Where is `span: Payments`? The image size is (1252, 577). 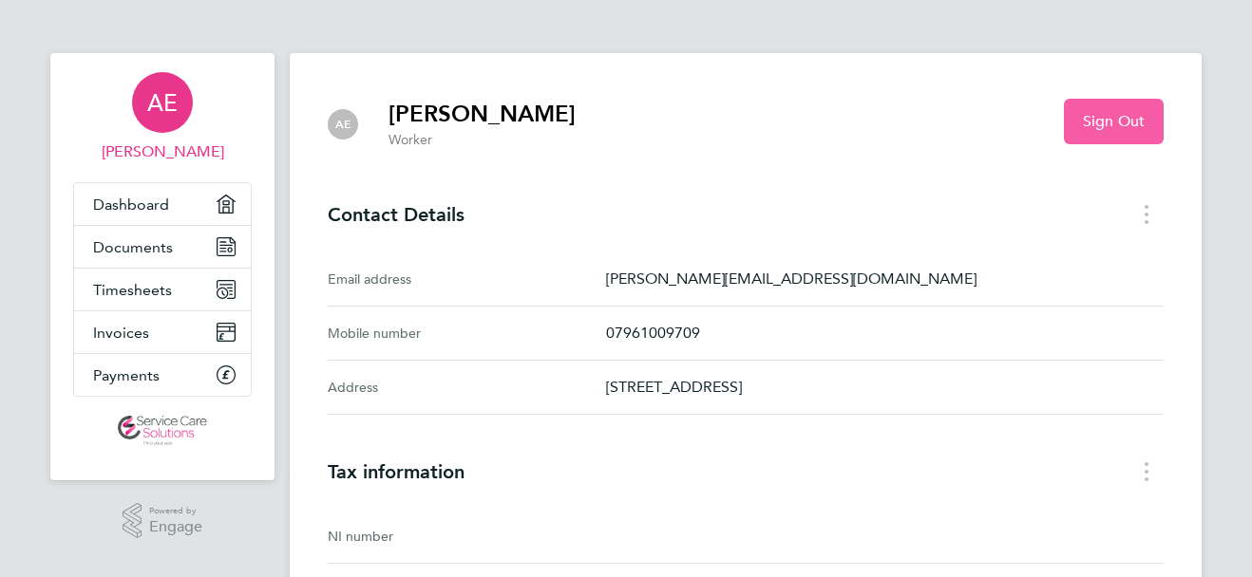 span: Payments is located at coordinates (126, 375).